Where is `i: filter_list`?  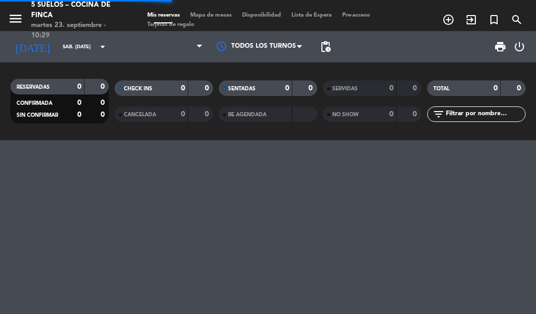
i: filter_list is located at coordinates (439, 114).